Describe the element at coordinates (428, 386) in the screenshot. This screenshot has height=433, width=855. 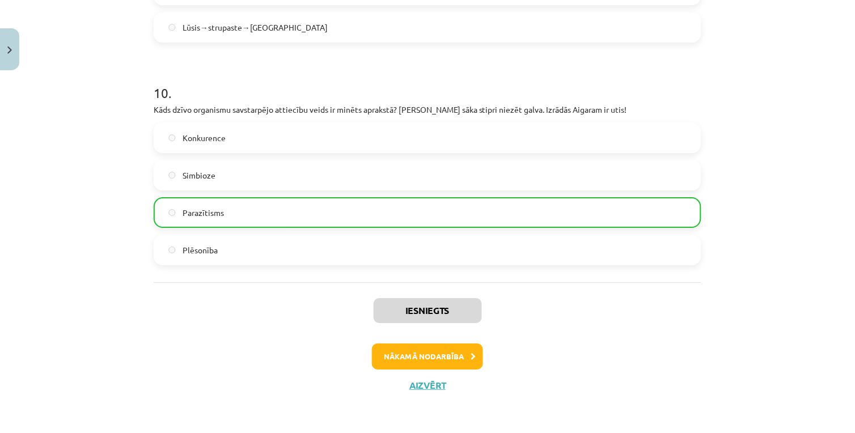
I see `button: Aizvērt` at that location.